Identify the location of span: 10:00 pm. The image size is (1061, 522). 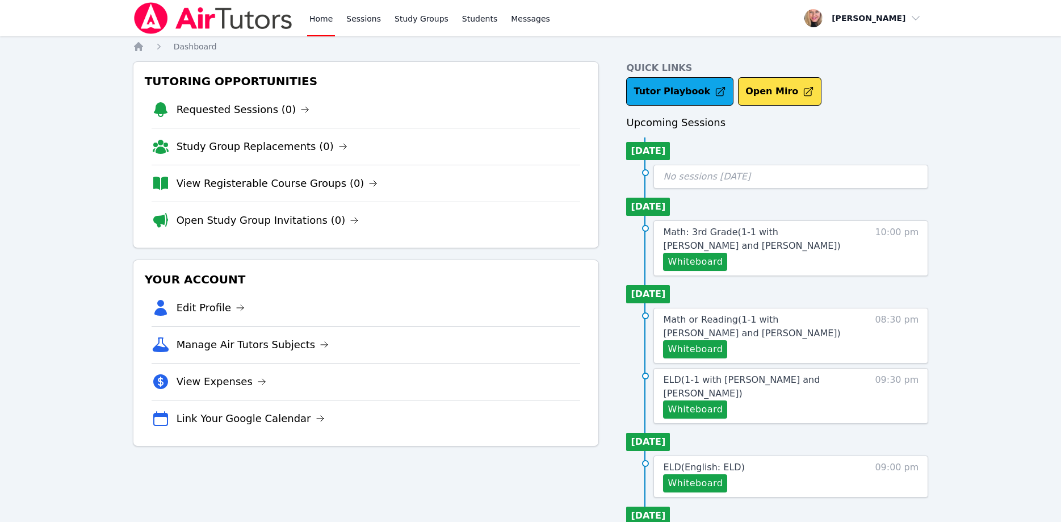
(897, 248).